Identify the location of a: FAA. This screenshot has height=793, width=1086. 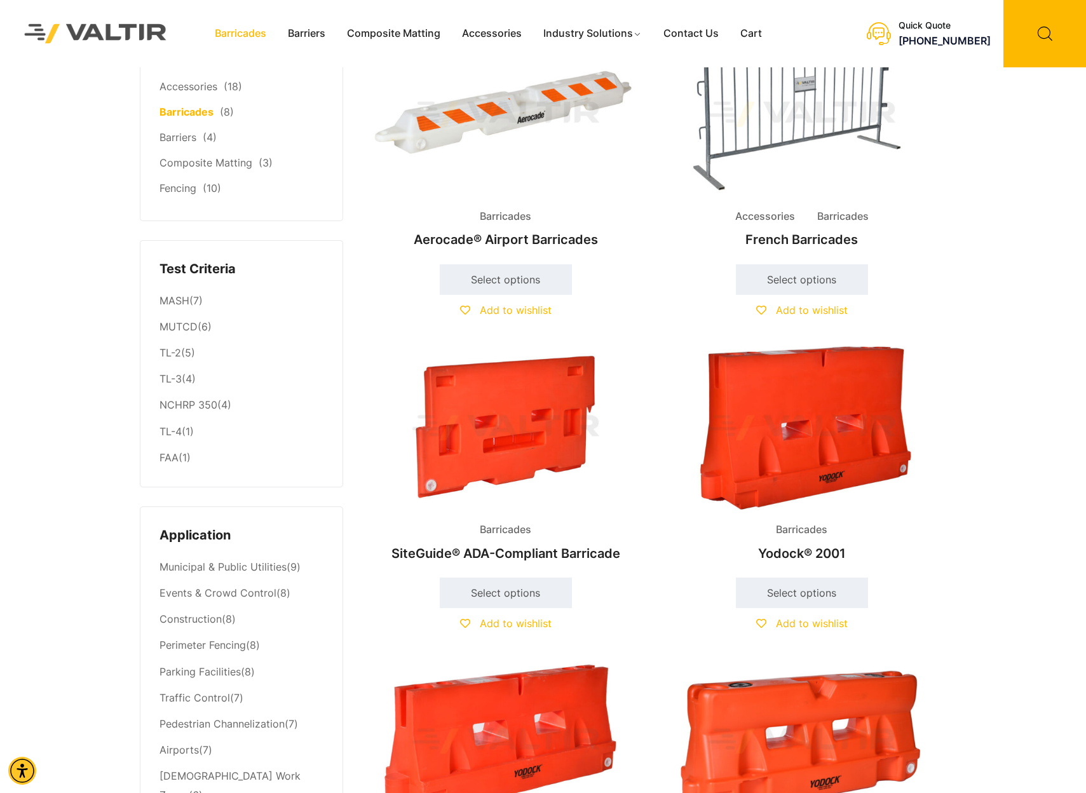
(169, 458).